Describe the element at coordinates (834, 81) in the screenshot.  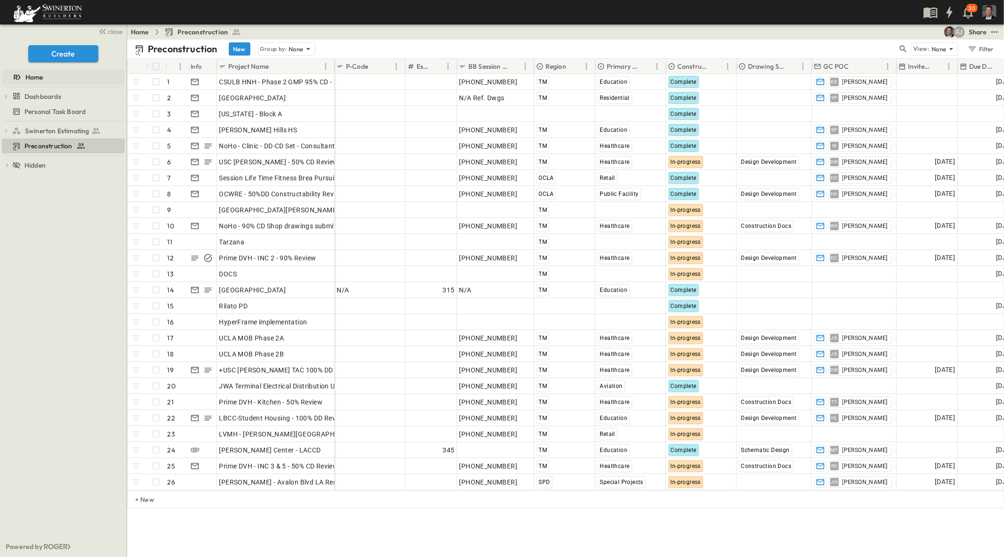
I see `span: KD` at that location.